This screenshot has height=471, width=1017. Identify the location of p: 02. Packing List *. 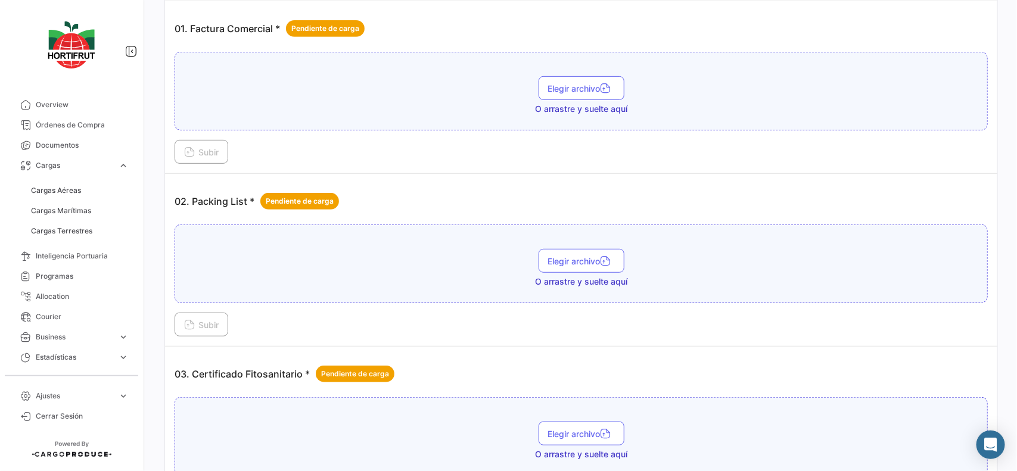
(257, 201).